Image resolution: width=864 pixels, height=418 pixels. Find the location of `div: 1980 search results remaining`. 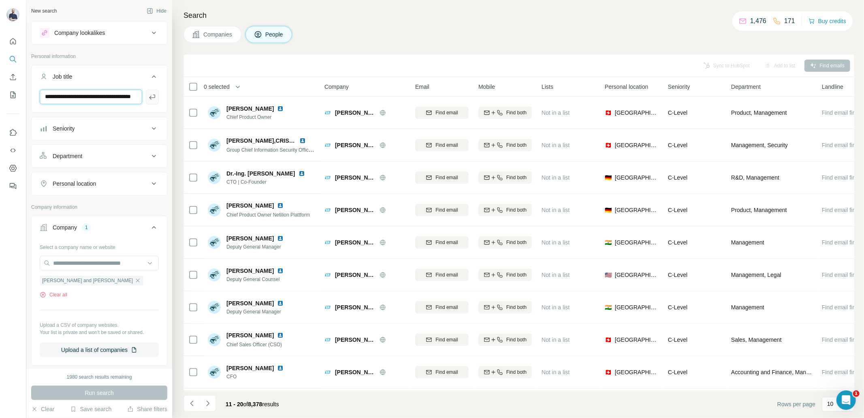

div: 1980 search results remaining is located at coordinates (99, 377).